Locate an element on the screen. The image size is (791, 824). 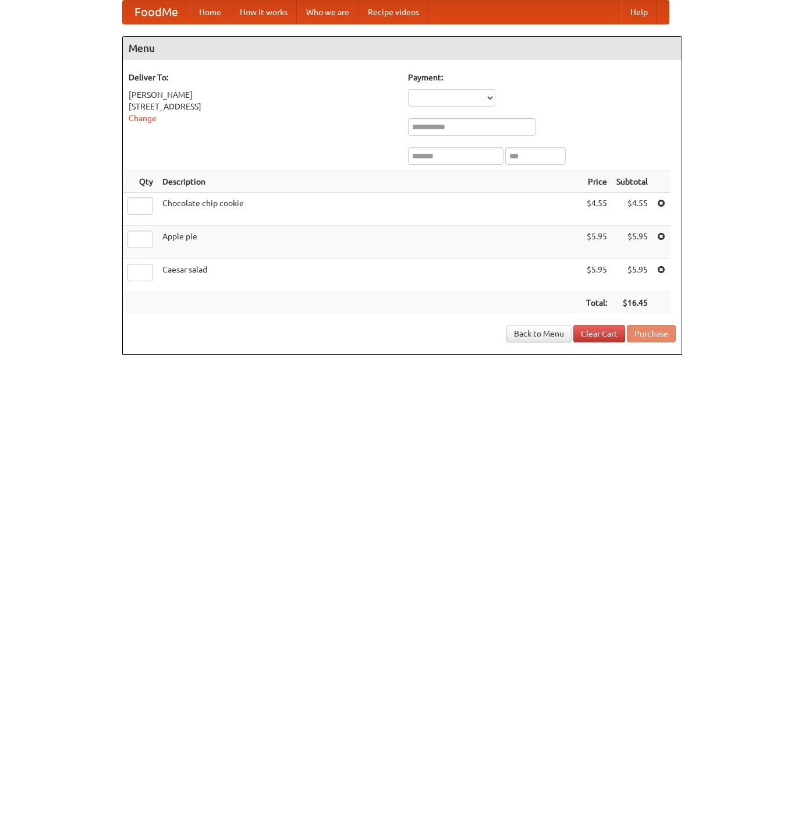
th: Description is located at coordinates (370, 182).